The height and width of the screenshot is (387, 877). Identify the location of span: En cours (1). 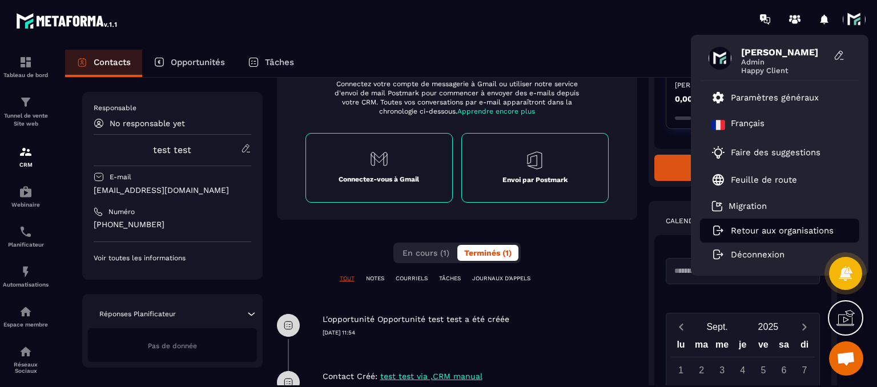
(426, 253).